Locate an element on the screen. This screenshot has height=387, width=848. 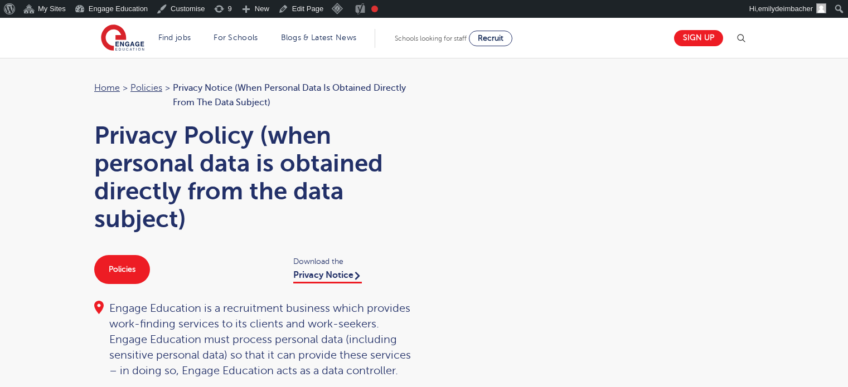
span: Download the is located at coordinates (353, 261).